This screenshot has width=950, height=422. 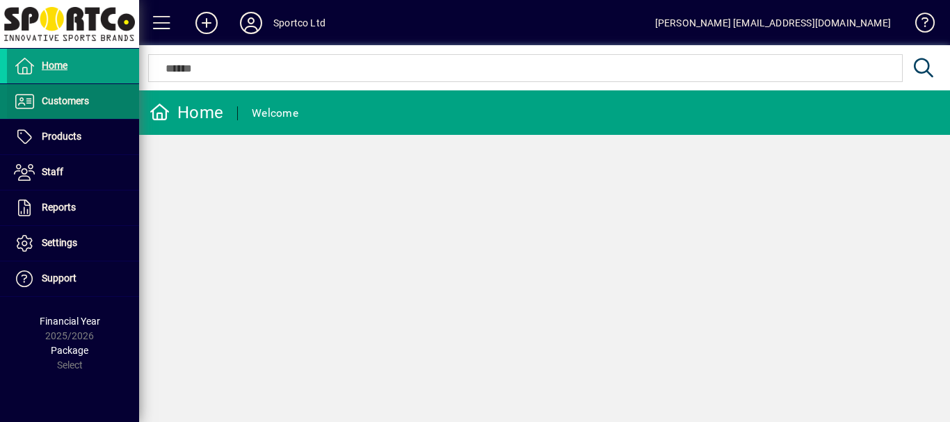 I want to click on span: Home, so click(x=54, y=65).